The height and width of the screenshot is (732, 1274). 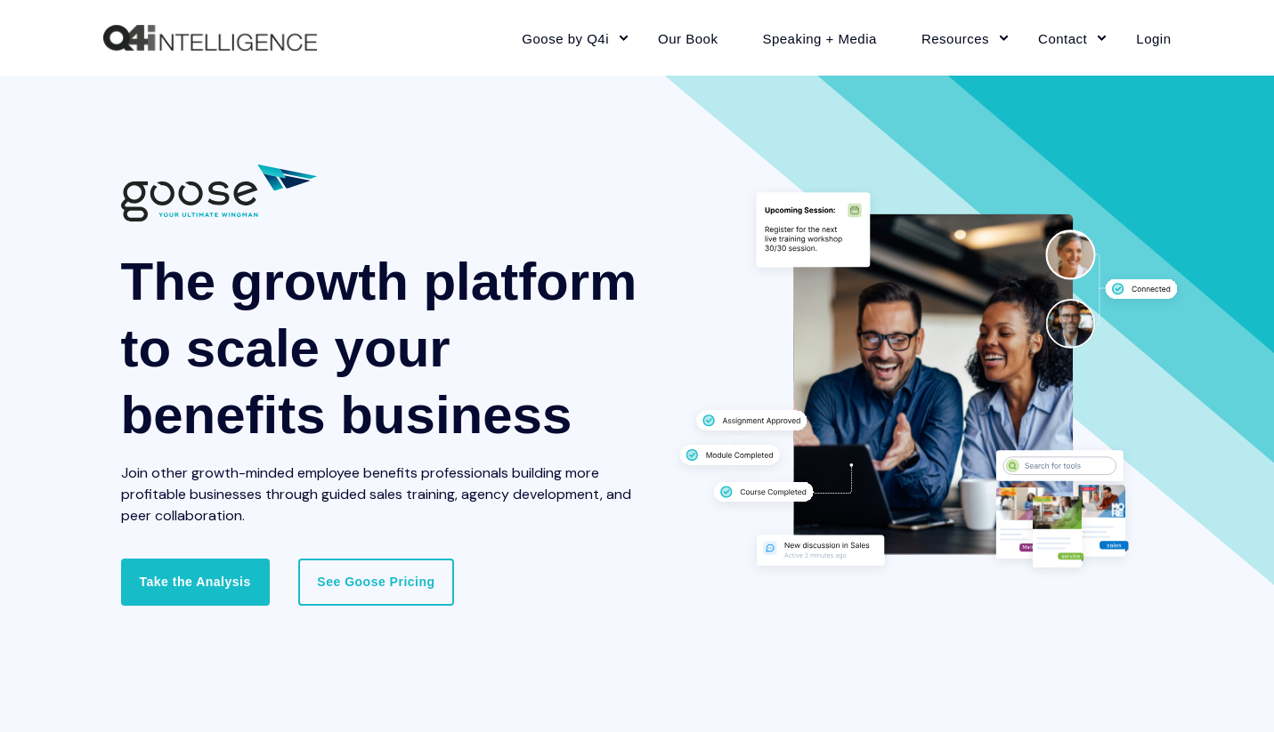 I want to click on span: Join other growth-minded employee benefits professionals building more profitable businesses thro..., so click(x=376, y=494).